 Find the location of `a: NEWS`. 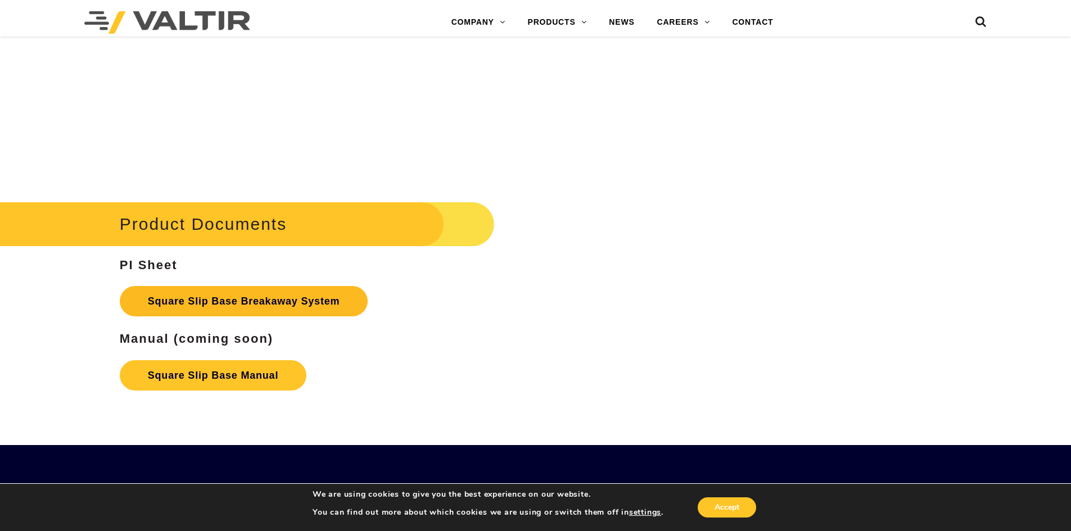

a: NEWS is located at coordinates (621, 22).